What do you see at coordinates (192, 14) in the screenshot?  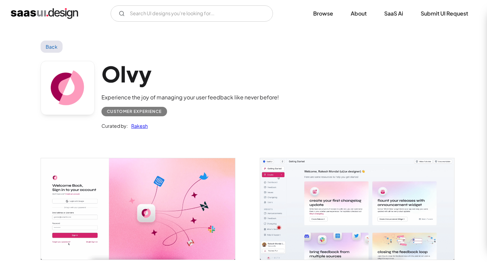 I see `form: Email Form` at bounding box center [192, 14].